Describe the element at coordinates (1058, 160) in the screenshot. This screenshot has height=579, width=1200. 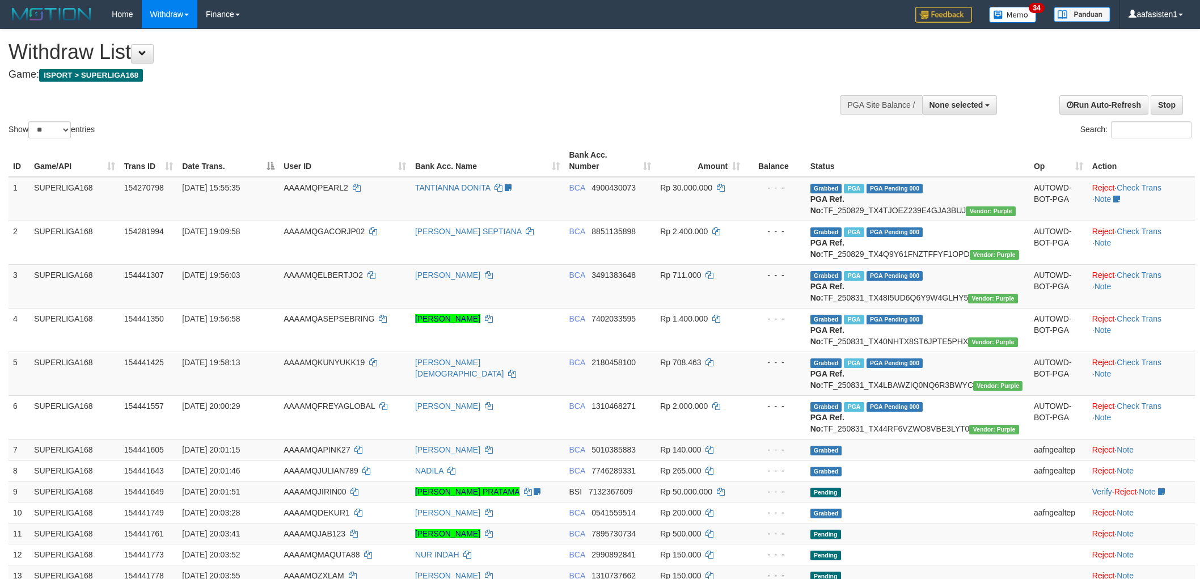
I see `th: Op: activate to sort column ascending` at that location.